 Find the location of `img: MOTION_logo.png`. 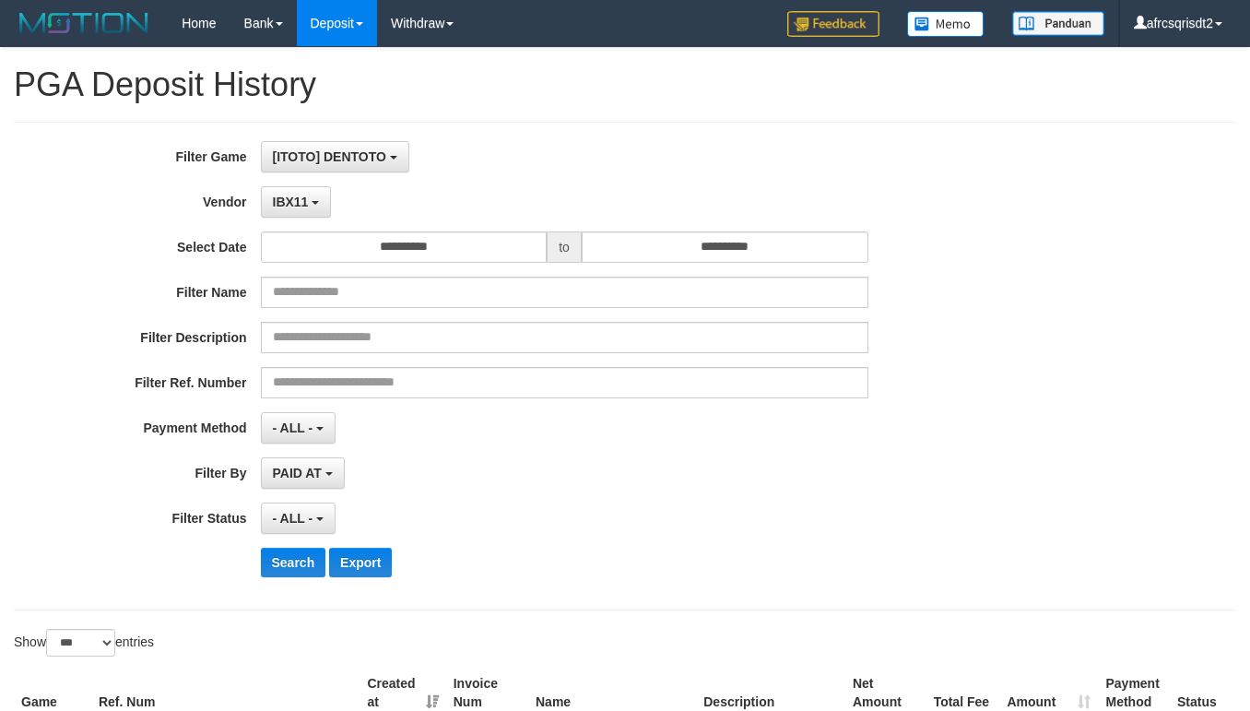

img: MOTION_logo.png is located at coordinates (84, 23).